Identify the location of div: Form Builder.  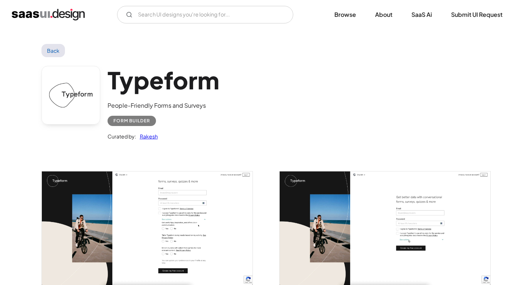
(132, 121).